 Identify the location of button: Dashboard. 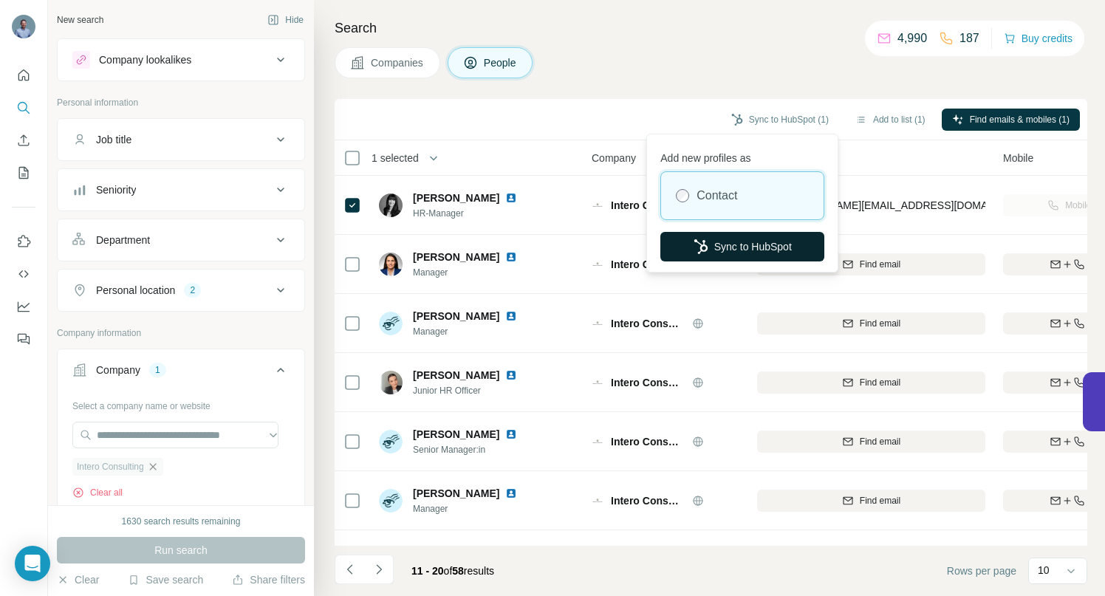
(24, 307).